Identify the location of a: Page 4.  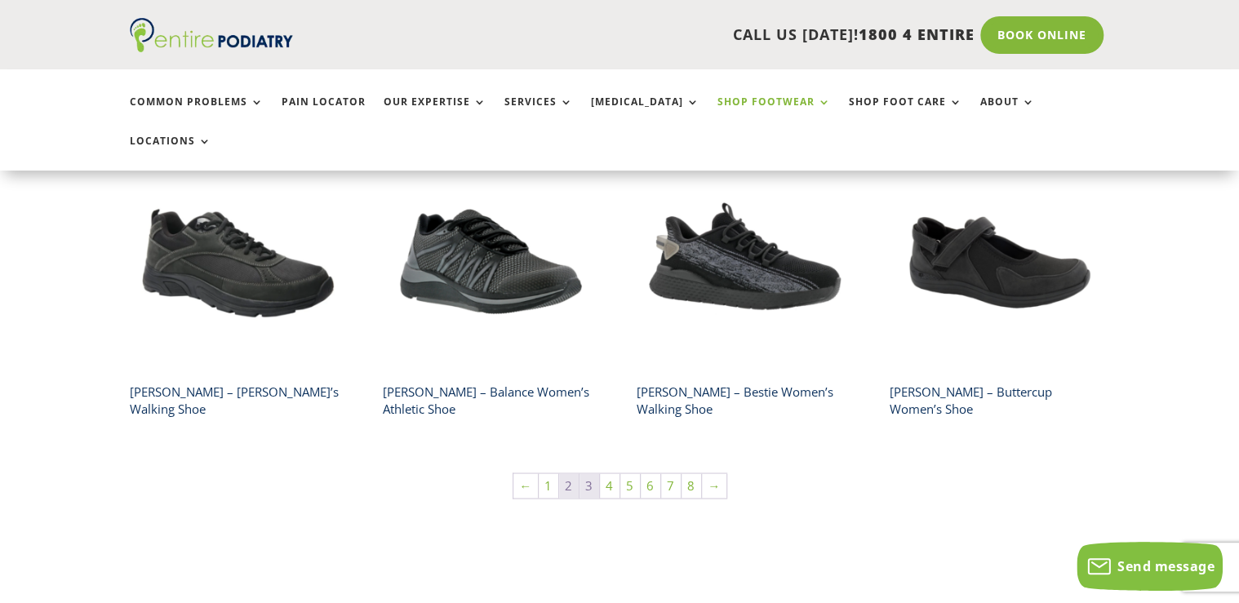
(610, 485).